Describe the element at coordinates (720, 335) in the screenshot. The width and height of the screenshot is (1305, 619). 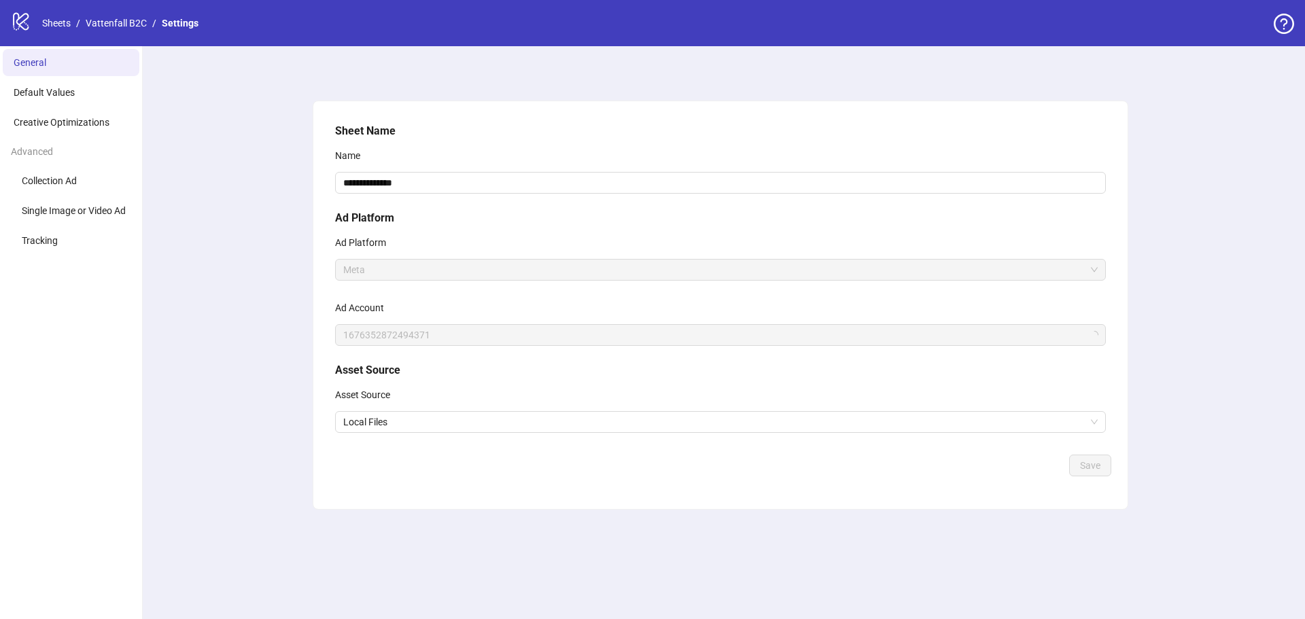
I see `span: 1676352872494371` at that location.